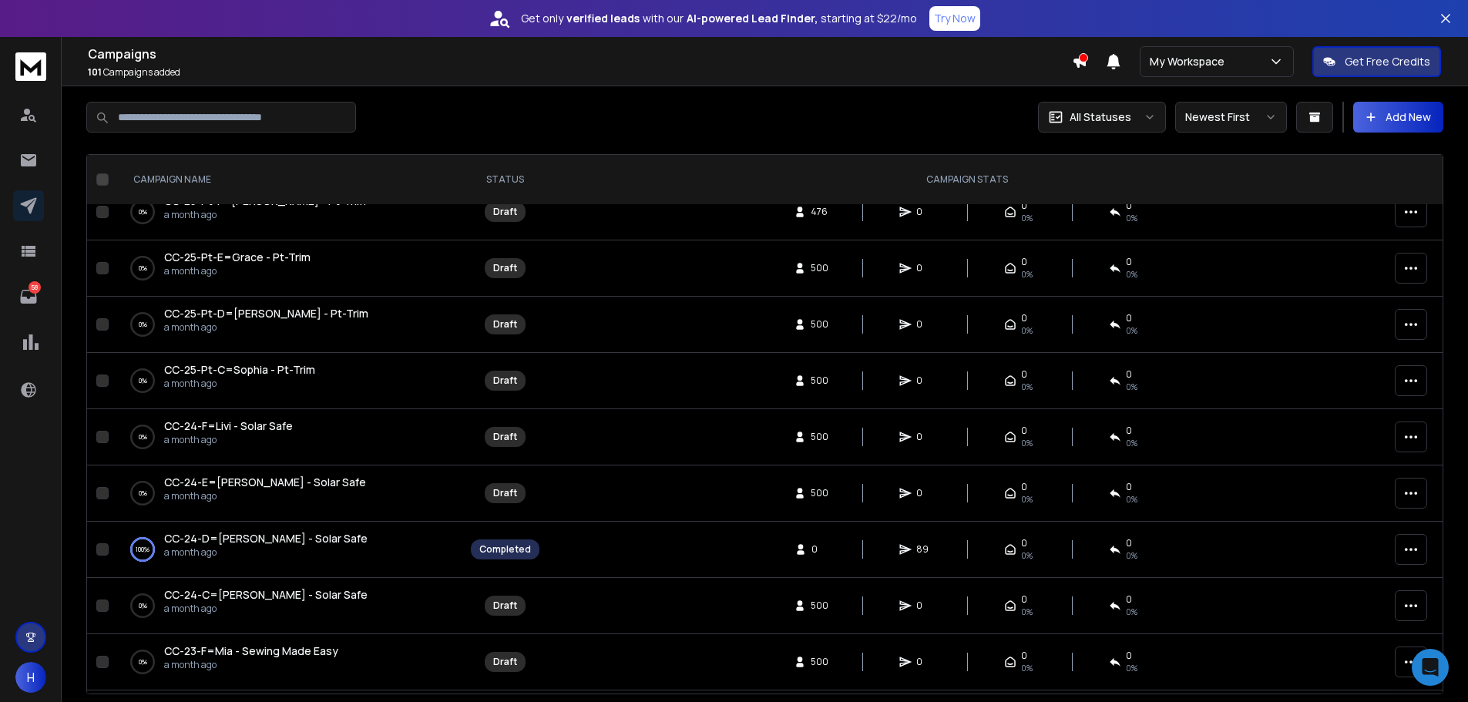  What do you see at coordinates (288, 381) in the screenshot?
I see `td: 0%CC-25-Pt-C=Sophia - Pt-Trima month ago` at bounding box center [288, 381].